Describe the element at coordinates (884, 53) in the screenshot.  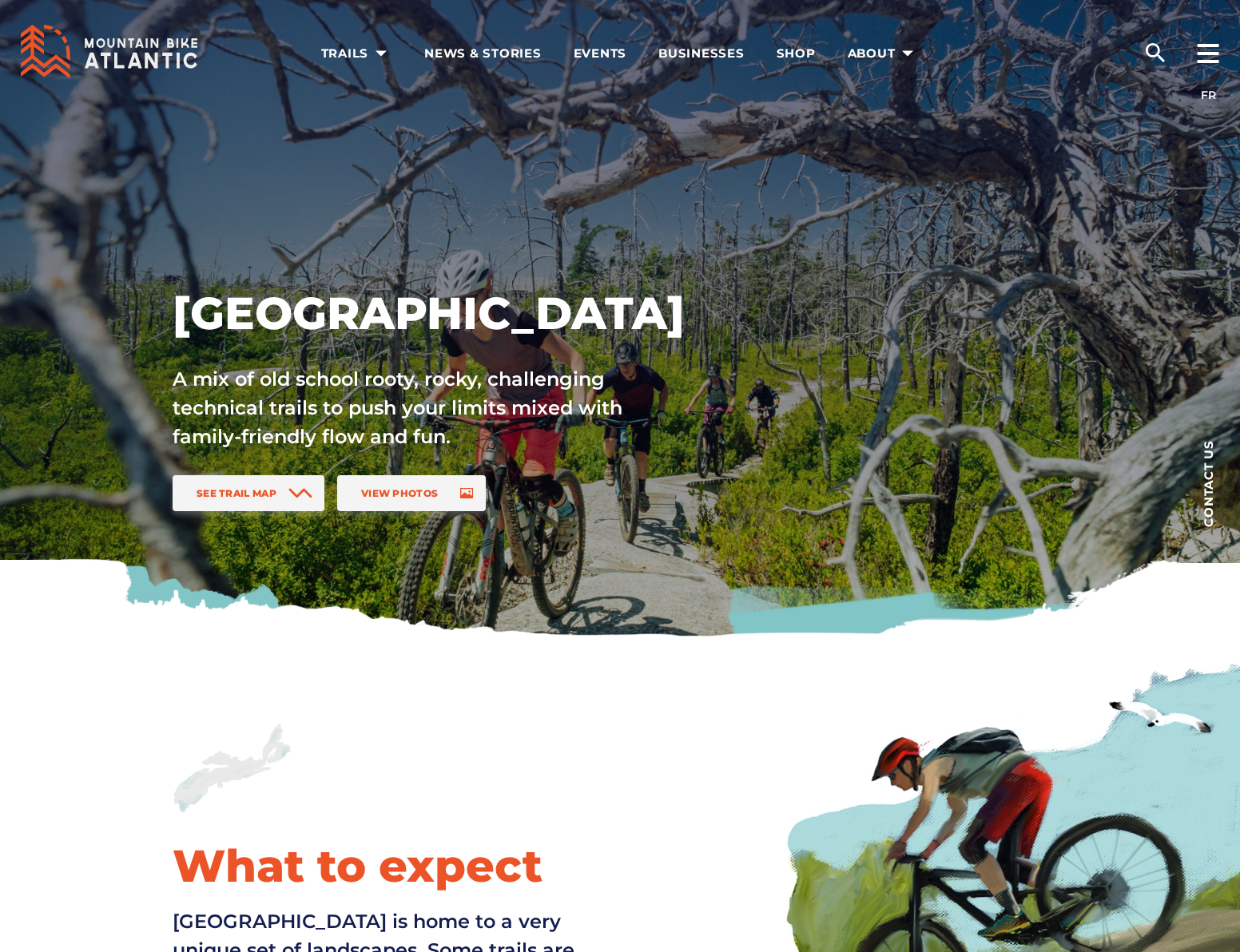
I see `span: About` at that location.